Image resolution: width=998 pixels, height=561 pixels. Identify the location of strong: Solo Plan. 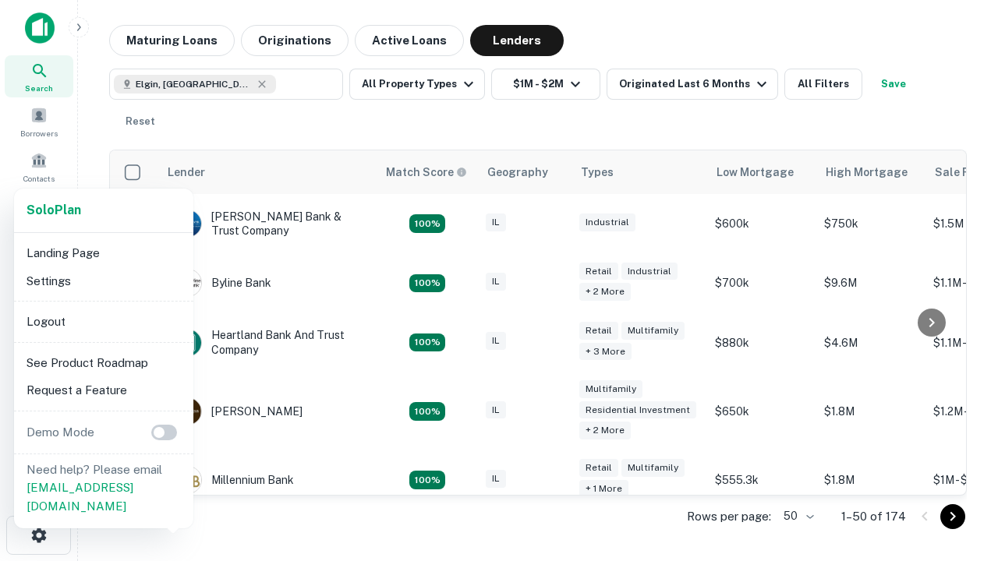
(54, 210).